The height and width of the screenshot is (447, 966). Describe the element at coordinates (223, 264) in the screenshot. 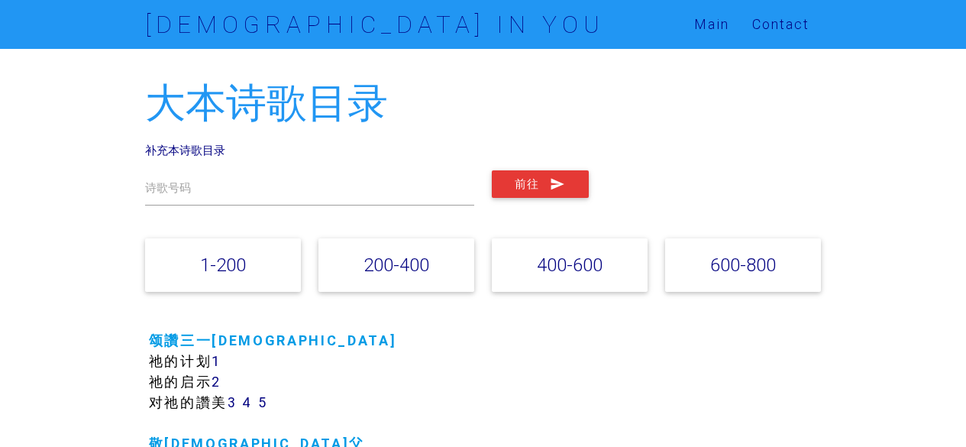

I see `a: 1-200` at that location.